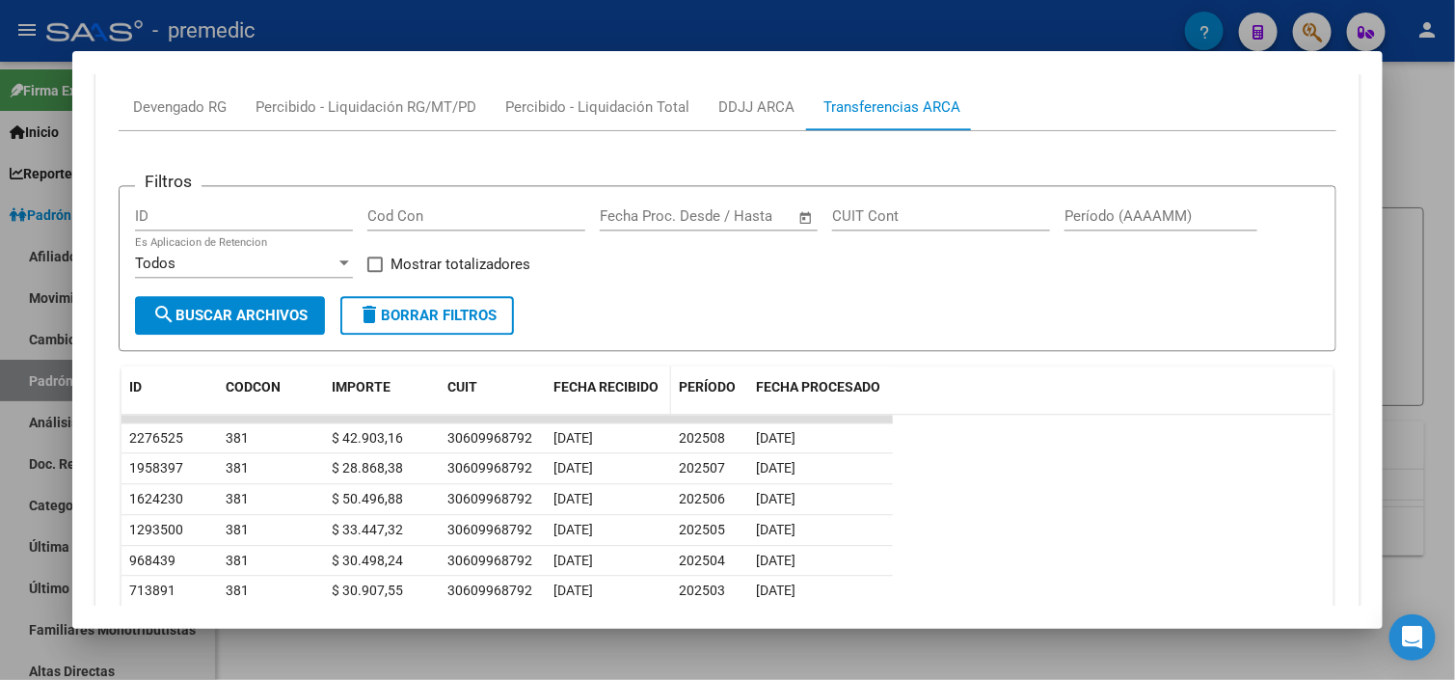 This screenshot has width=1455, height=680. What do you see at coordinates (702, 468) in the screenshot?
I see `span: 202507` at bounding box center [702, 468].